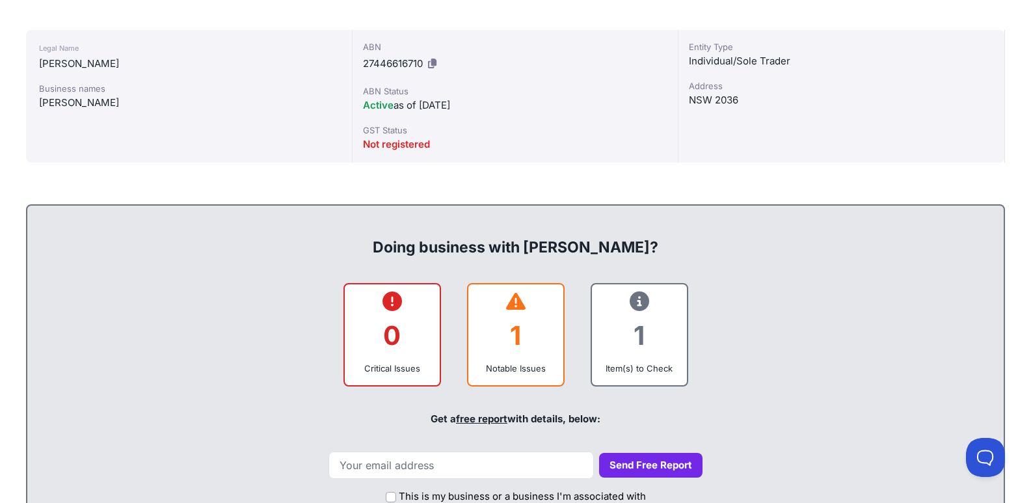 Image resolution: width=1031 pixels, height=503 pixels. Describe the element at coordinates (639, 368) in the screenshot. I see `div: Item(s) to Check` at that location.